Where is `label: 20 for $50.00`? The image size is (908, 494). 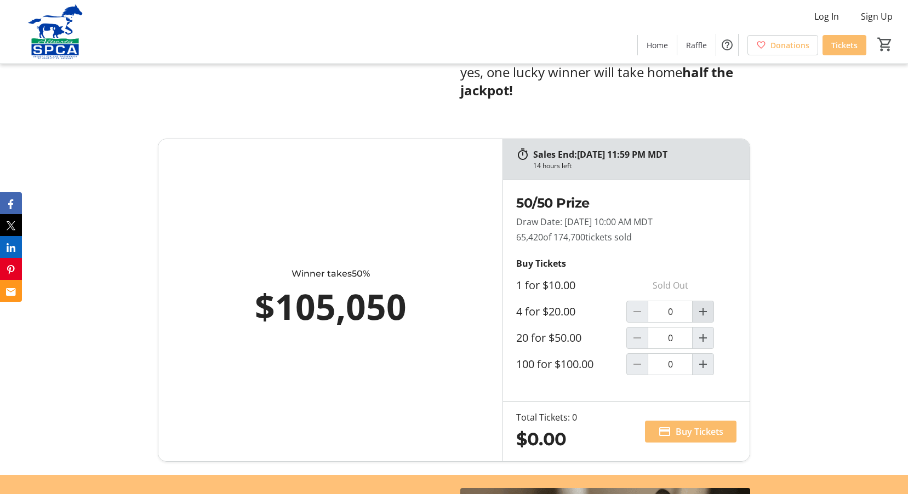
label: 20 for $50.00 is located at coordinates (548, 338).